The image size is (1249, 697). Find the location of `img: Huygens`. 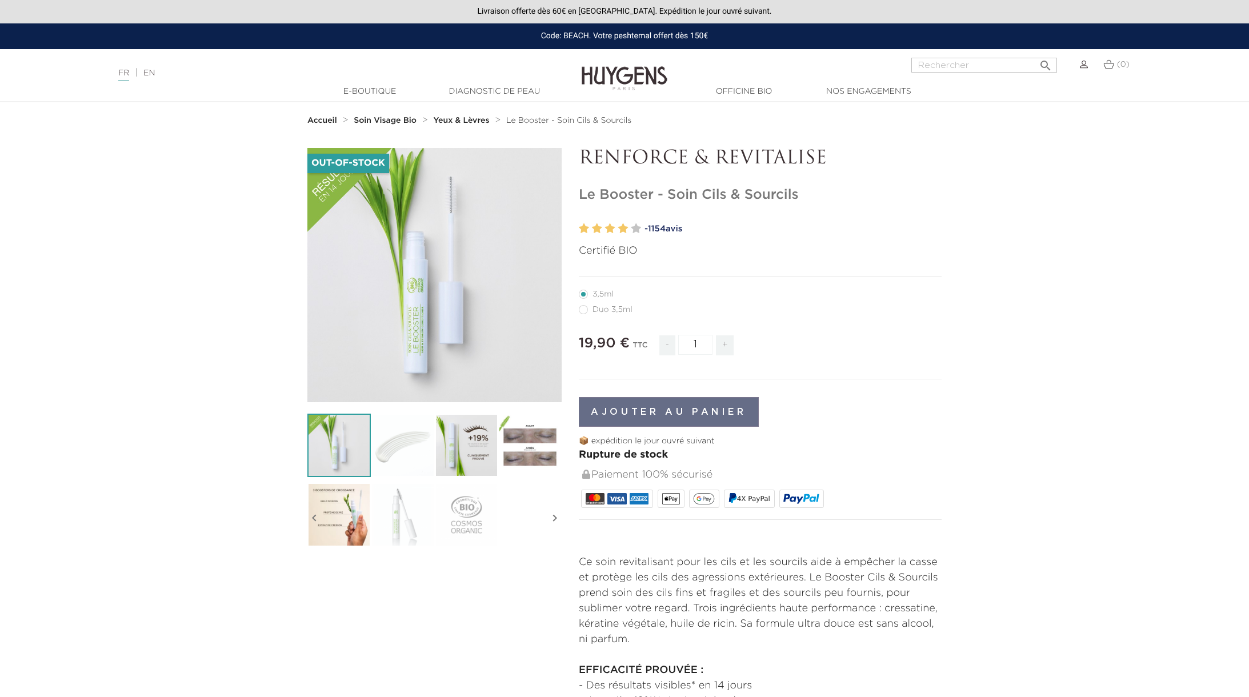

img: Huygens is located at coordinates (624, 70).